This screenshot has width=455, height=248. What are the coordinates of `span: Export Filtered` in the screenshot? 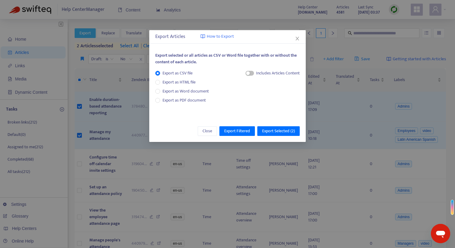 It's located at (237, 131).